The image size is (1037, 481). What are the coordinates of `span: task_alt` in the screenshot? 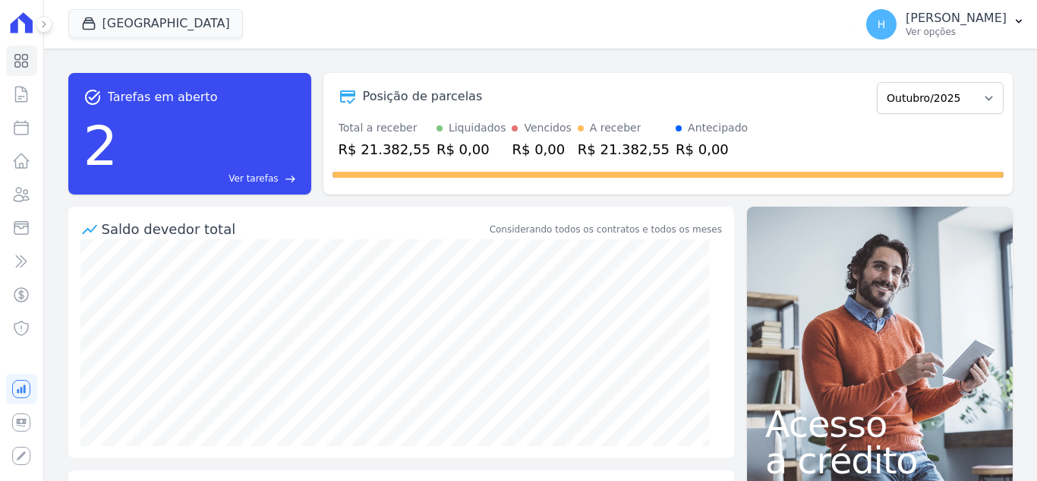 It's located at (93, 97).